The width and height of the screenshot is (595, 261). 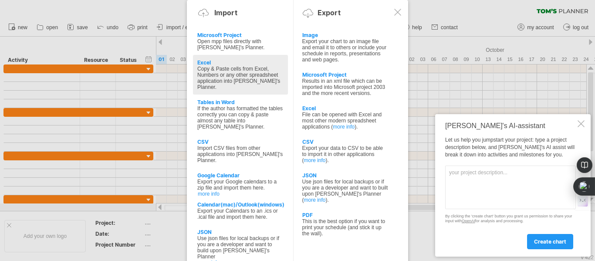 I want to click on div: If the author has formatted the tables correctly you can copy & paste almost any table into [PERS..., so click(x=240, y=118).